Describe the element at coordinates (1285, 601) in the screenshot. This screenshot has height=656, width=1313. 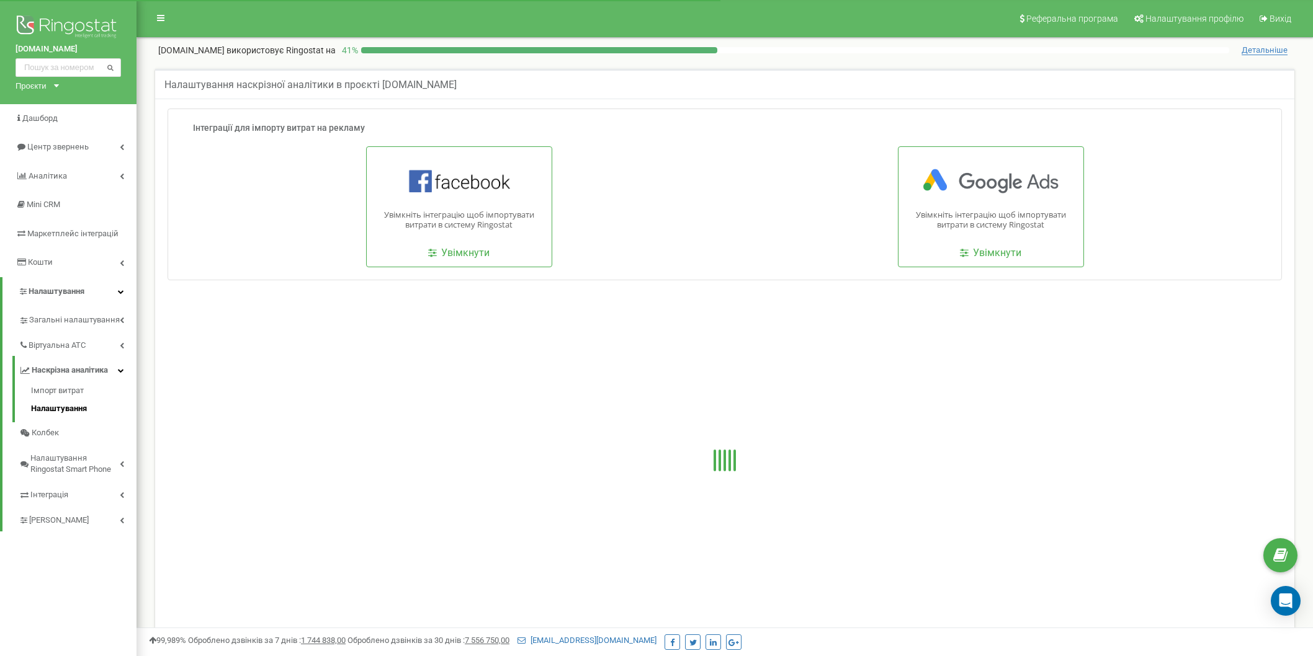
I see `div: Open Intercom Messenger` at that location.